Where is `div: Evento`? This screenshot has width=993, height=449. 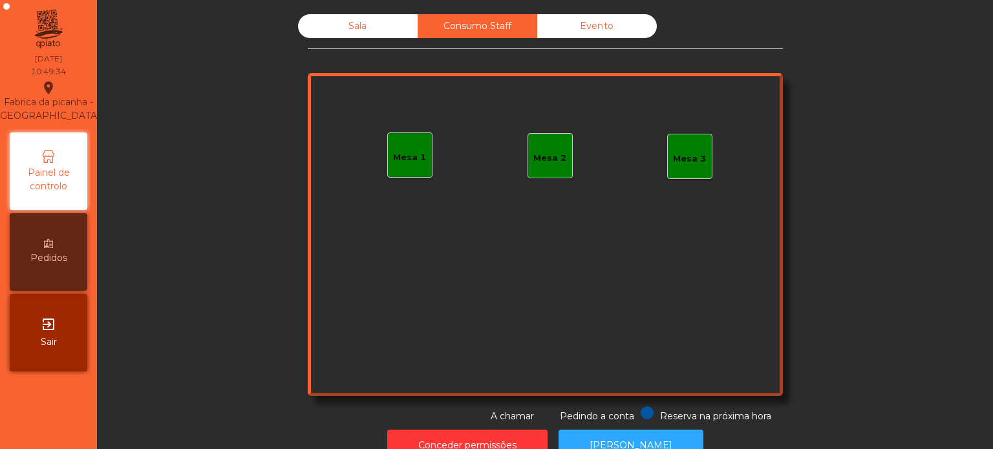
div: Evento is located at coordinates (597, 26).